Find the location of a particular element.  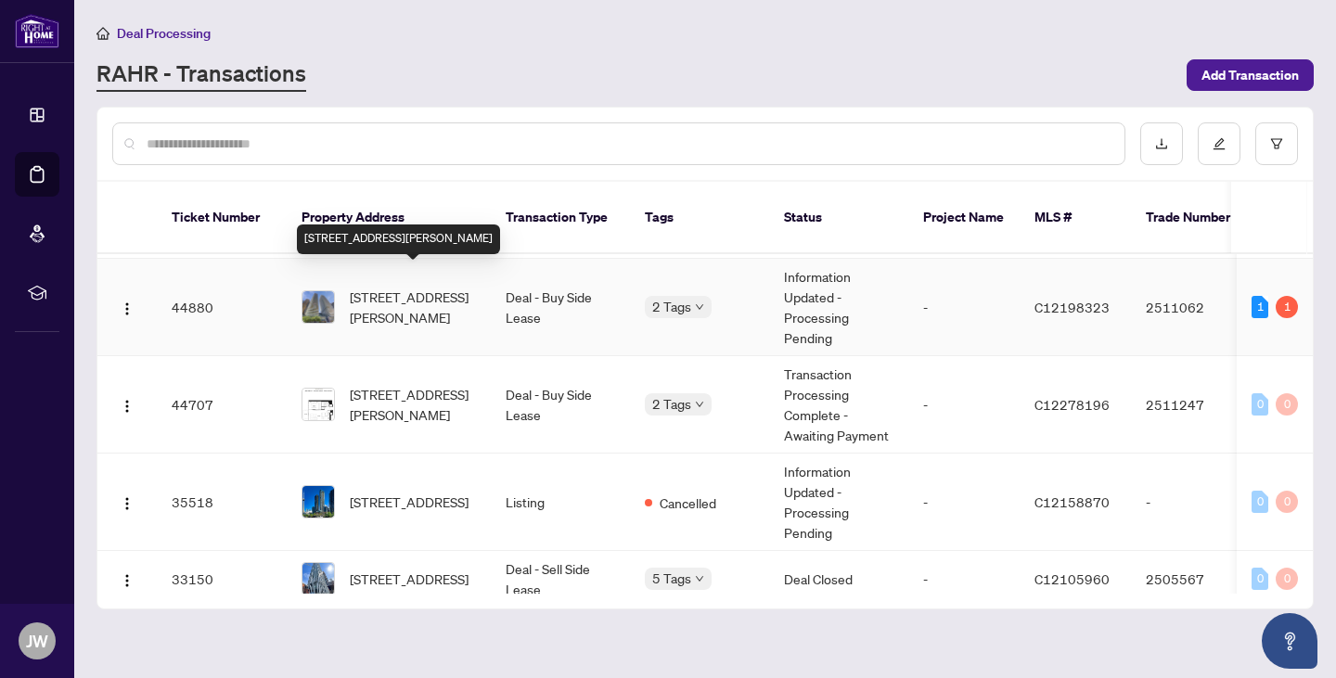

span: Cancelled is located at coordinates (687, 503).